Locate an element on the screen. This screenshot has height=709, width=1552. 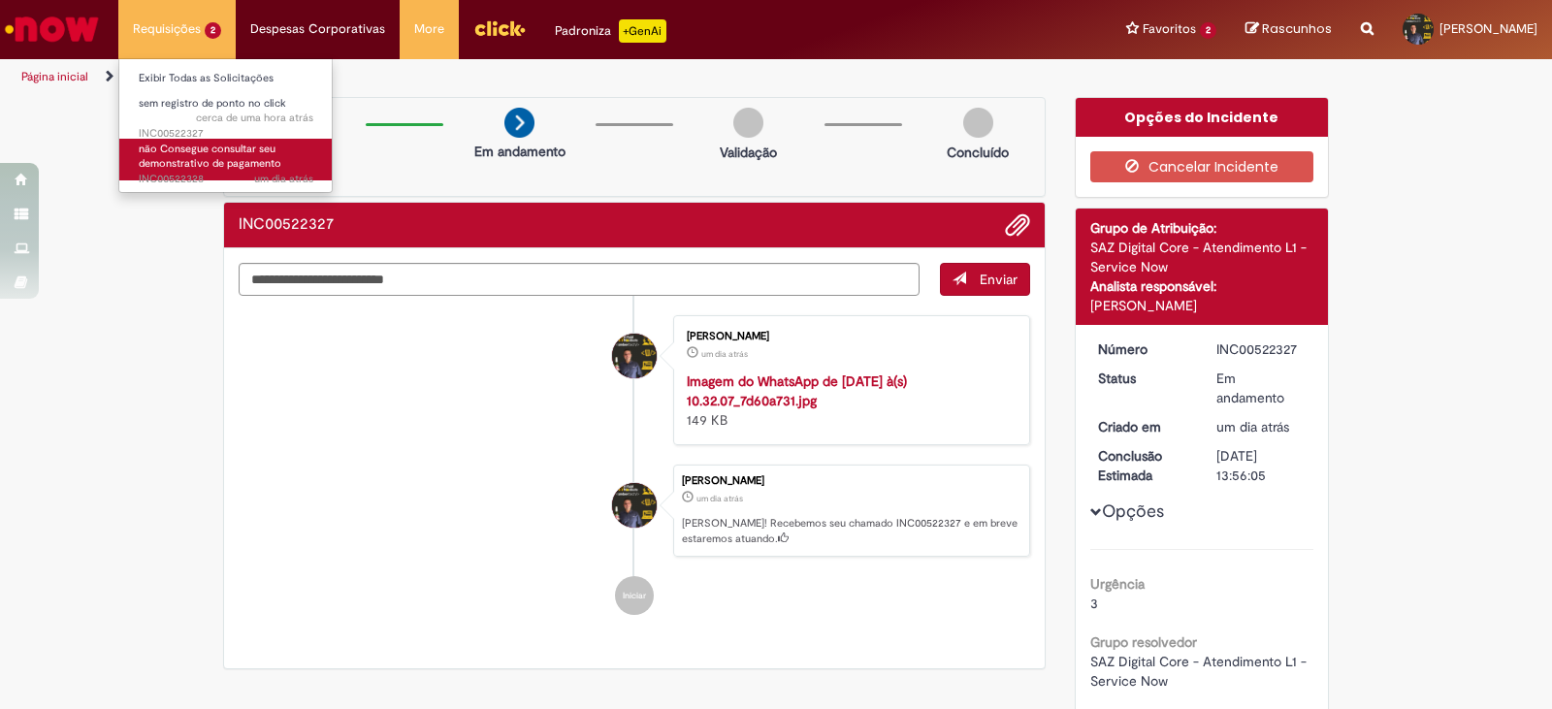
div: INC00522327 is located at coordinates (1261, 349).